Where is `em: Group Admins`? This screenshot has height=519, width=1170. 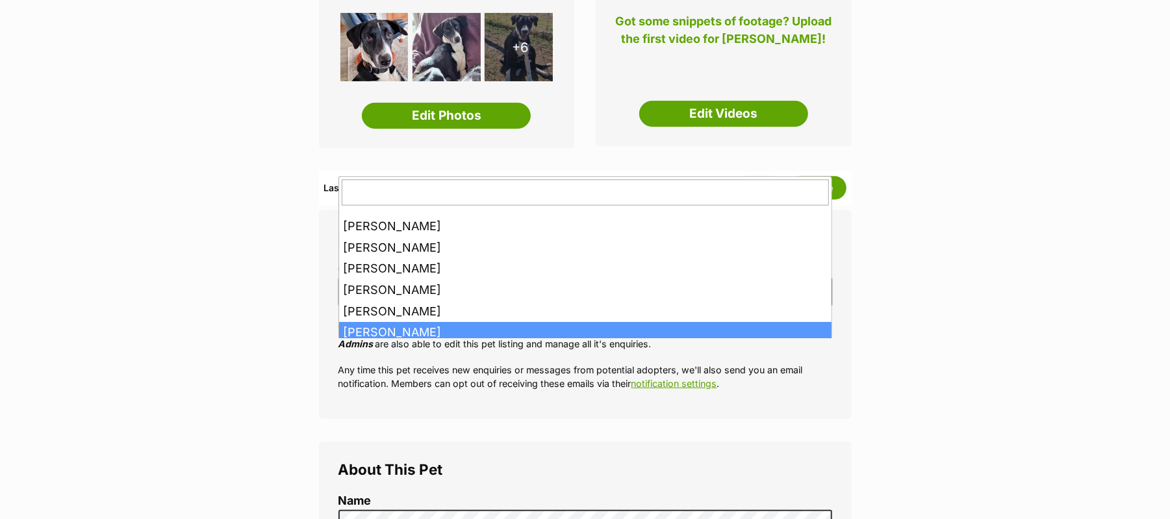
em: Group Admins is located at coordinates (581, 336).